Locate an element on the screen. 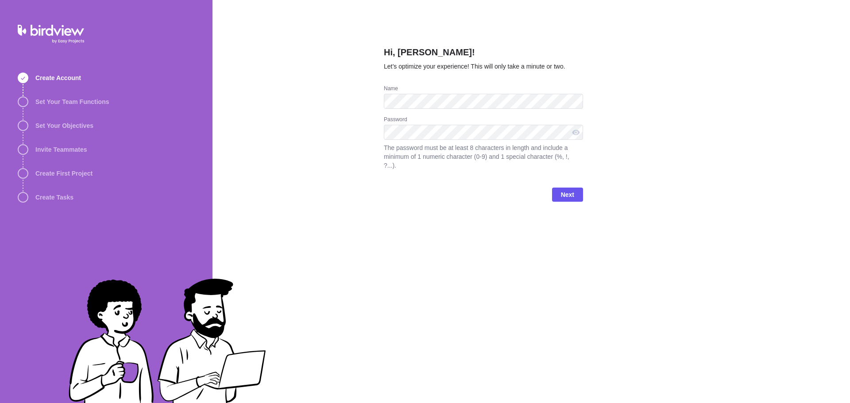 This screenshot has height=403, width=850. div: Name is located at coordinates (483, 89).